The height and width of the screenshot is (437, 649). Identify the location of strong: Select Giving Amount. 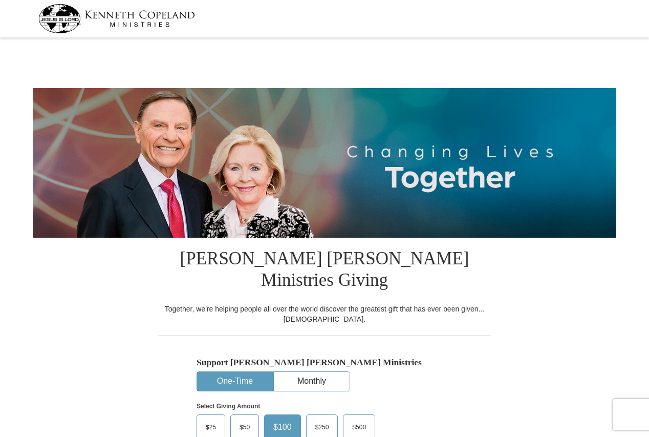
(228, 406).